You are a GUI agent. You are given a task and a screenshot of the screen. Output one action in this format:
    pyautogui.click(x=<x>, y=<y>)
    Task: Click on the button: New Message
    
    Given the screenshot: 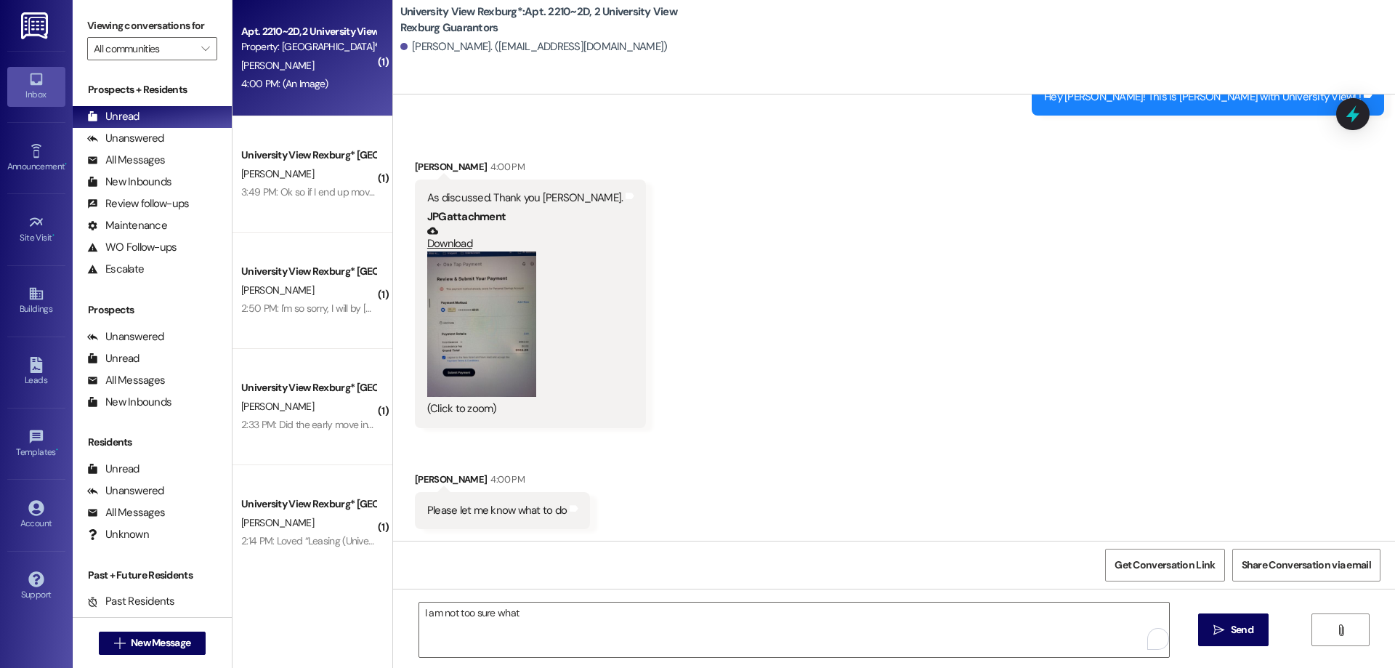 What is the action you would take?
    pyautogui.click(x=153, y=643)
    